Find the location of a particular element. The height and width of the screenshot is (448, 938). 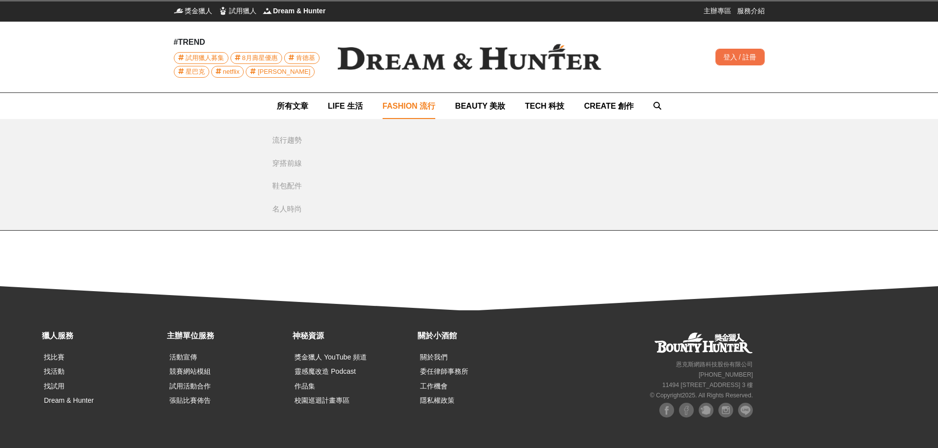

span: Dream & Hunter is located at coordinates (299, 11).